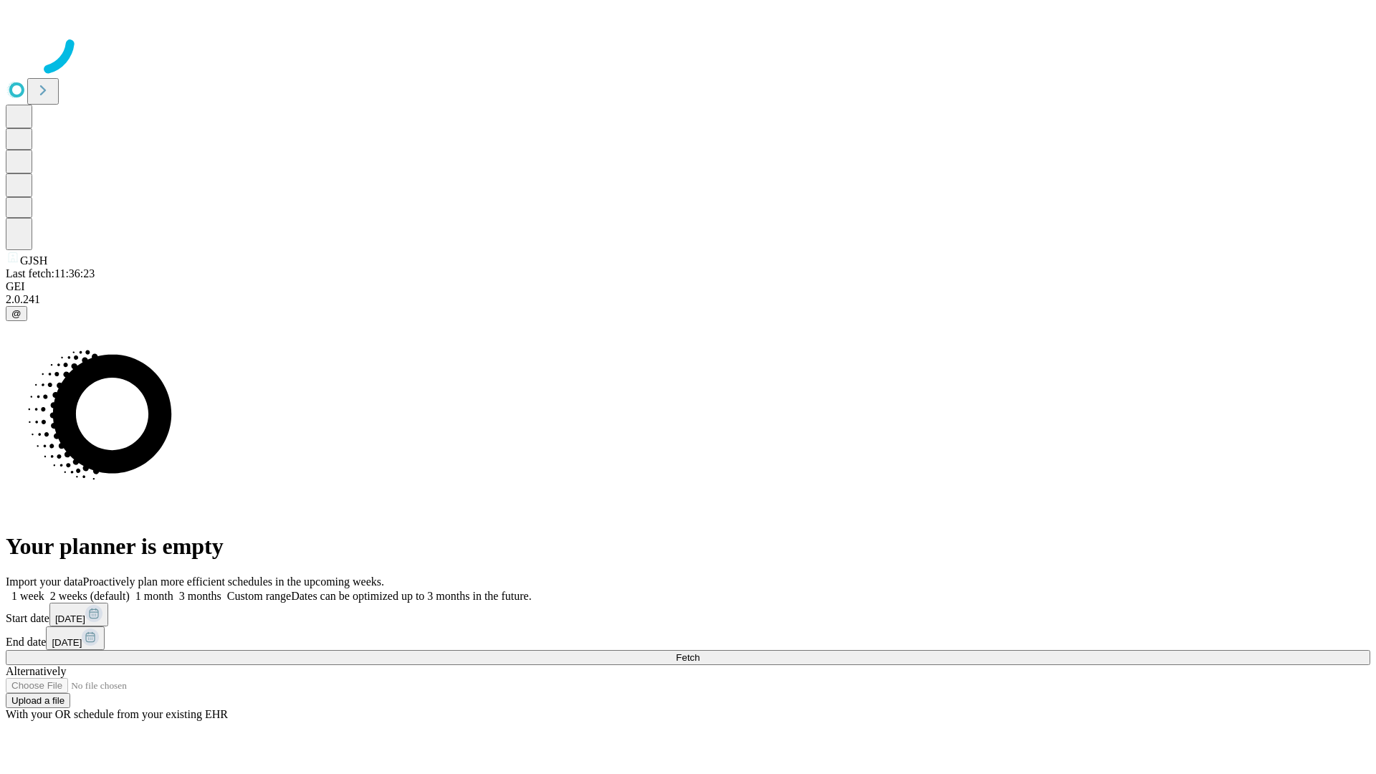  What do you see at coordinates (28, 596) in the screenshot?
I see `span: 1 week` at bounding box center [28, 596].